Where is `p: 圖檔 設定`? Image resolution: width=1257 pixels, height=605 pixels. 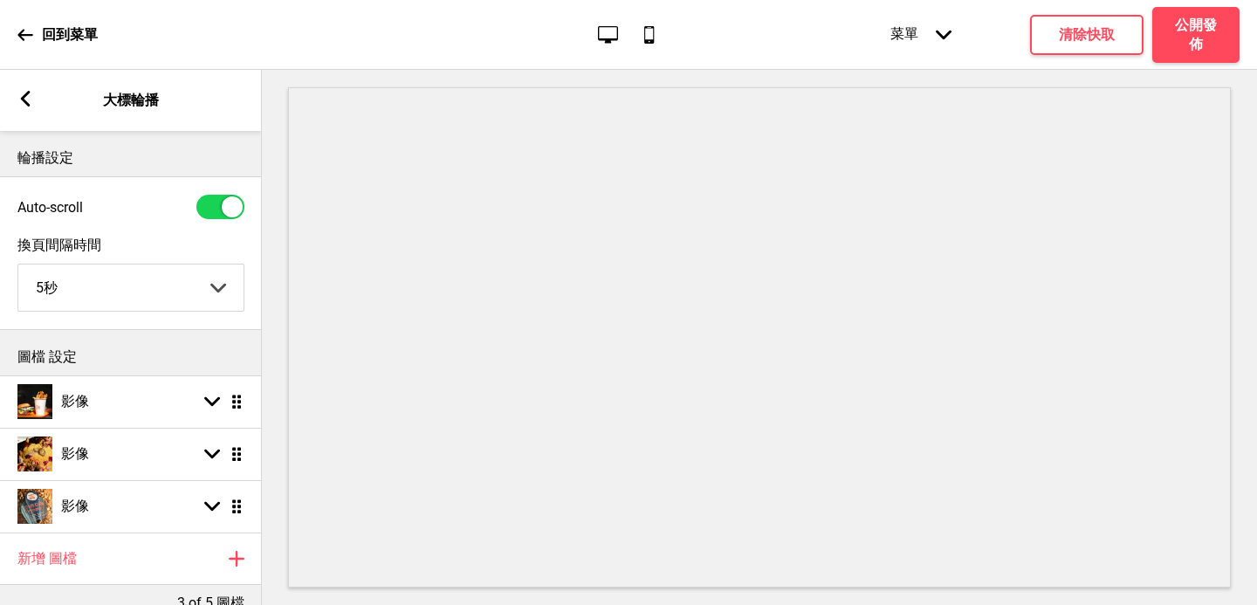 p: 圖檔 設定 is located at coordinates (131, 357).